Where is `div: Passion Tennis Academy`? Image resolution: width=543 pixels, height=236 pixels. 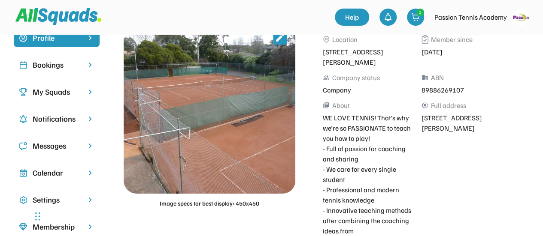
div: Passion Tennis Academy is located at coordinates (470, 17).